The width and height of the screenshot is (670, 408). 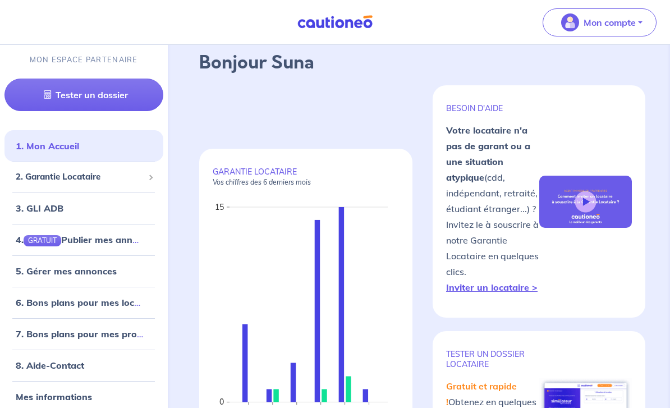 What do you see at coordinates (261, 182) in the screenshot?
I see `em: Vos chiffres des 6 derniers mois` at bounding box center [261, 182].